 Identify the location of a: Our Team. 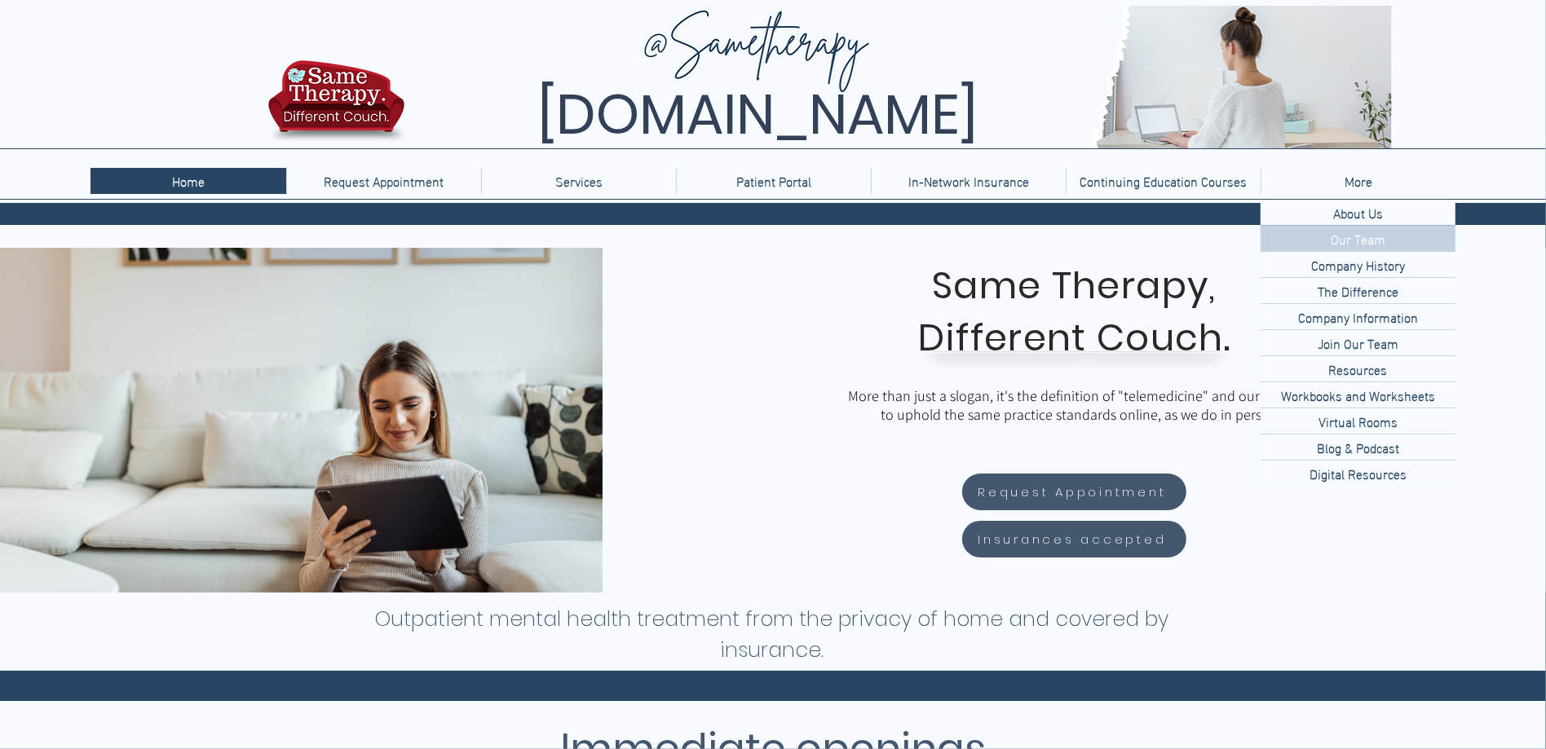
(1357, 238).